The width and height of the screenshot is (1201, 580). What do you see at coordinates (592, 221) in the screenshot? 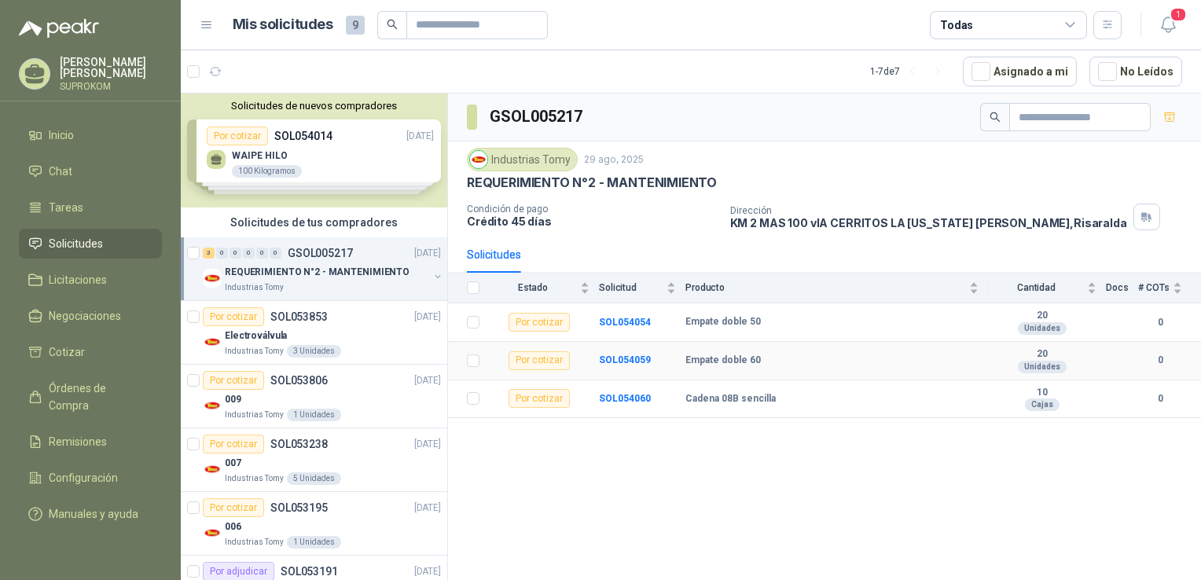
I see `p: Crédito 45 días` at bounding box center [592, 221].